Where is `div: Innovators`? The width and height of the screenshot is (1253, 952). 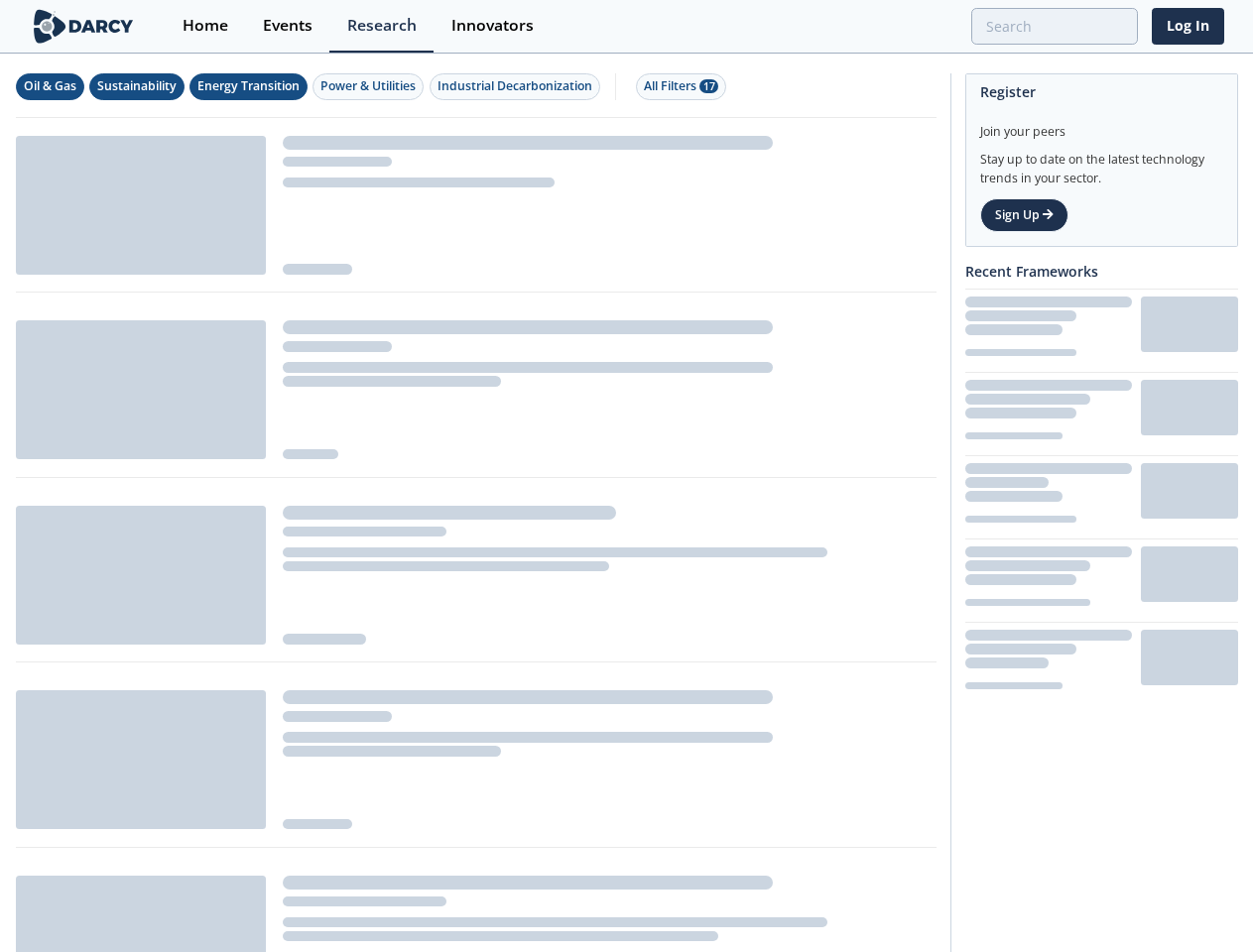
div: Innovators is located at coordinates (492, 26).